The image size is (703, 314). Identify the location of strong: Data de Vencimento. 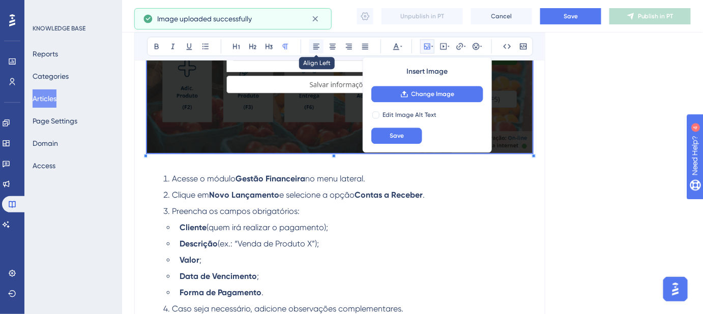
(218, 276).